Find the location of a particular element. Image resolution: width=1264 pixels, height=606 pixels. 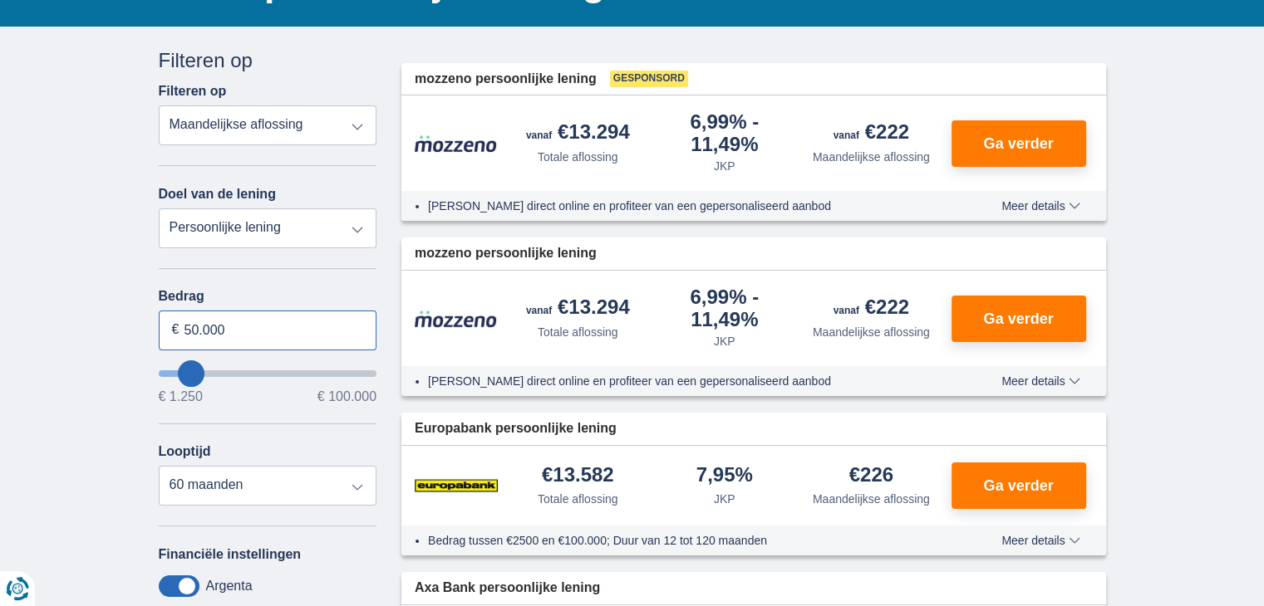

div: 7,95% is located at coordinates (724, 476).